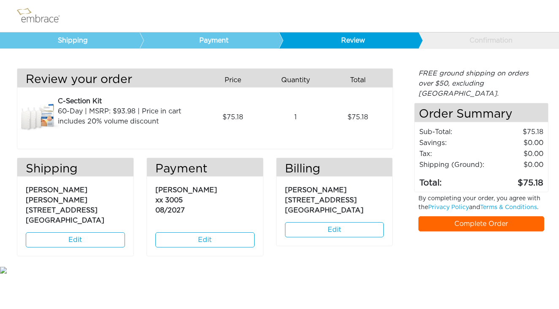 The width and height of the screenshot is (559, 309). Describe the element at coordinates (448, 208) in the screenshot. I see `a: Privacy Policy` at that location.